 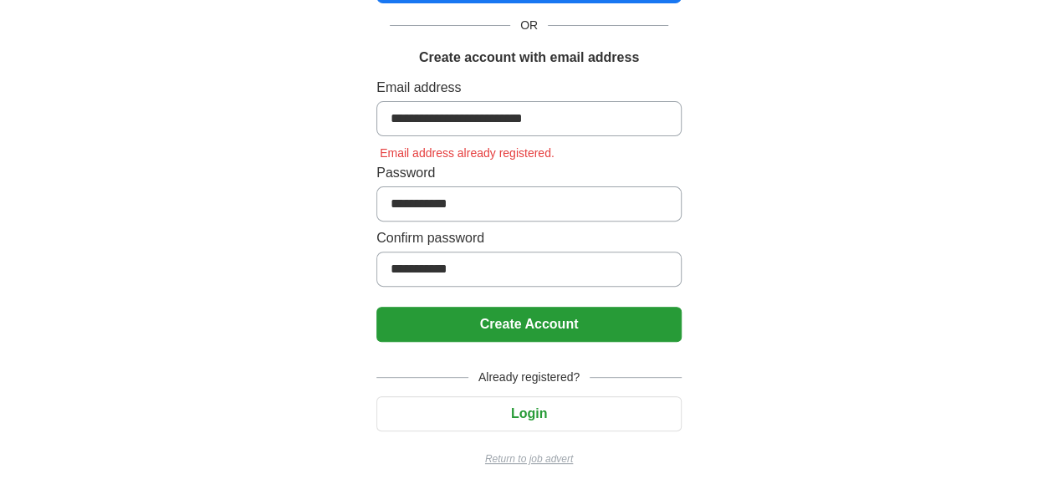 I want to click on span: OR, so click(x=528, y=25).